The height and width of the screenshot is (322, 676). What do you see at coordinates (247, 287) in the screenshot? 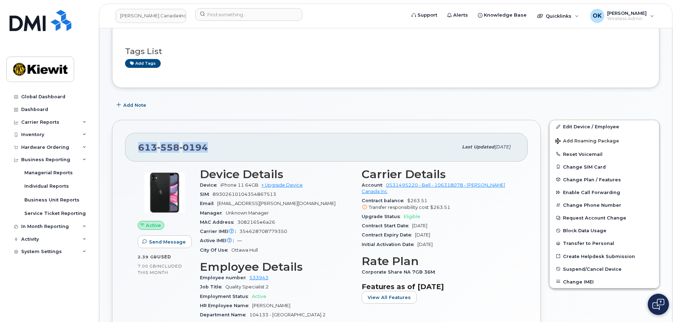
I see `span: Quality Specialist 2` at bounding box center [247, 287].